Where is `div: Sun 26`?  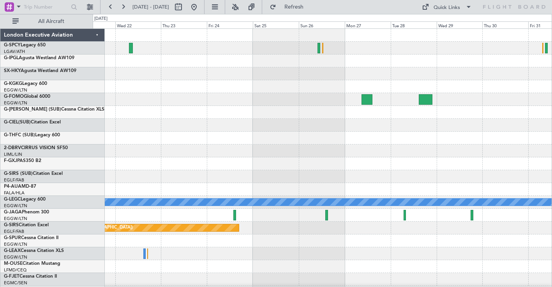
div: Sun 26 is located at coordinates (322, 25).